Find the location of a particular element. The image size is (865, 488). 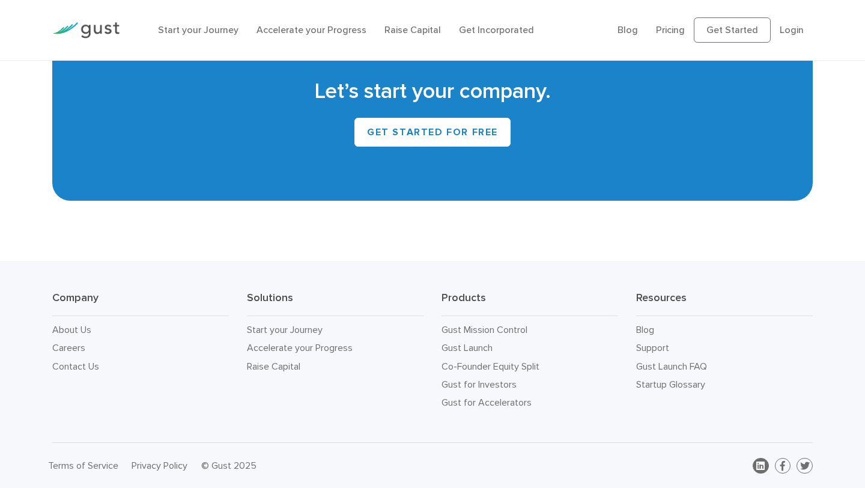

a: About Us is located at coordinates (71, 329).